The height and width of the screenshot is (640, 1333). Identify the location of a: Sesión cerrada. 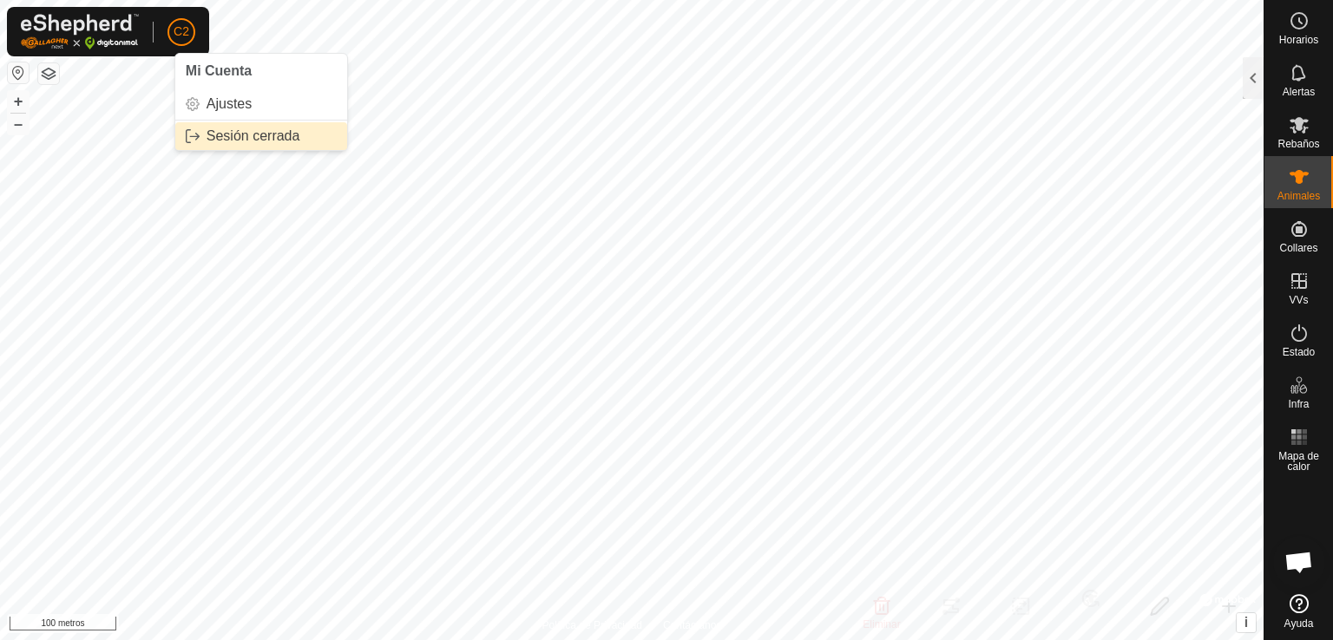
(261, 136).